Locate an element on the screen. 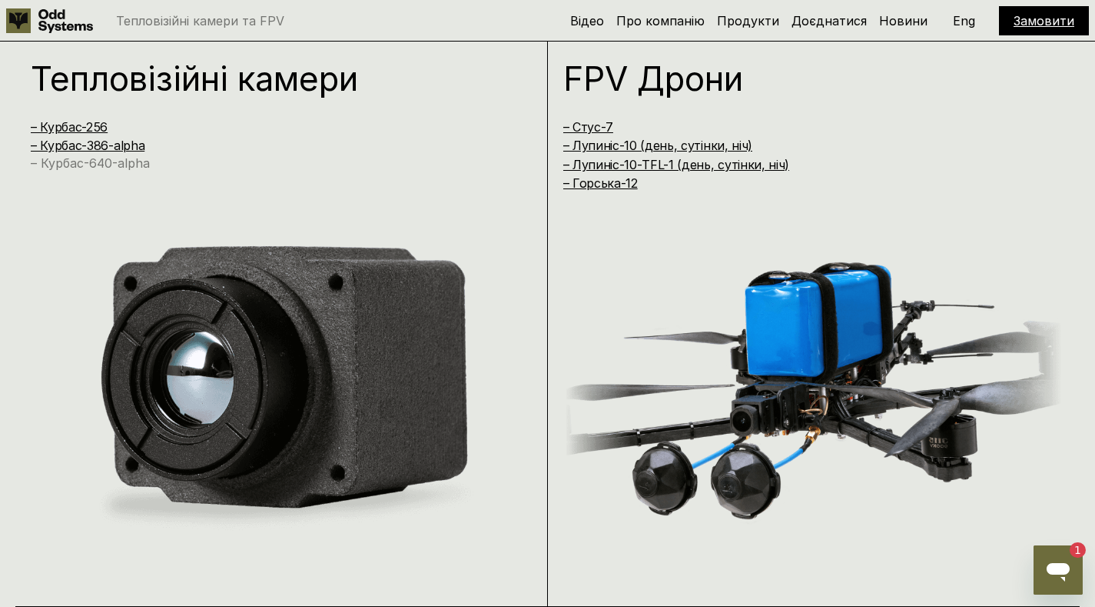 This screenshot has height=607, width=1095. h1: Тепловізійні камери is located at coordinates (266, 78).